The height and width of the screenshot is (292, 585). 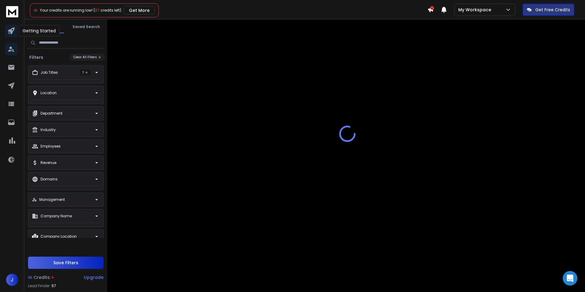 What do you see at coordinates (87, 57) in the screenshot?
I see `button: Clear All Filters` at bounding box center [87, 57].